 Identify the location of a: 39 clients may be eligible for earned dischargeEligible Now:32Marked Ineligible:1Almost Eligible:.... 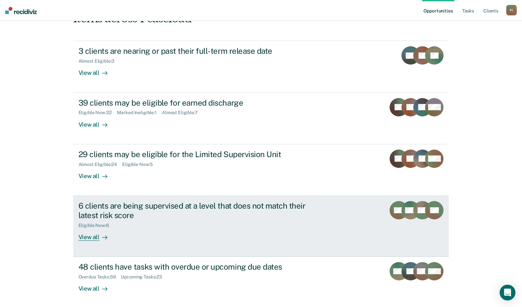
(261, 119).